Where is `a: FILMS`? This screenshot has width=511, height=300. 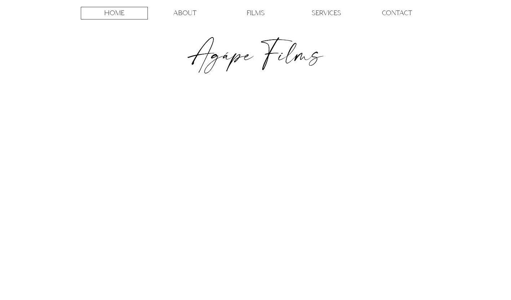 a: FILMS is located at coordinates (256, 13).